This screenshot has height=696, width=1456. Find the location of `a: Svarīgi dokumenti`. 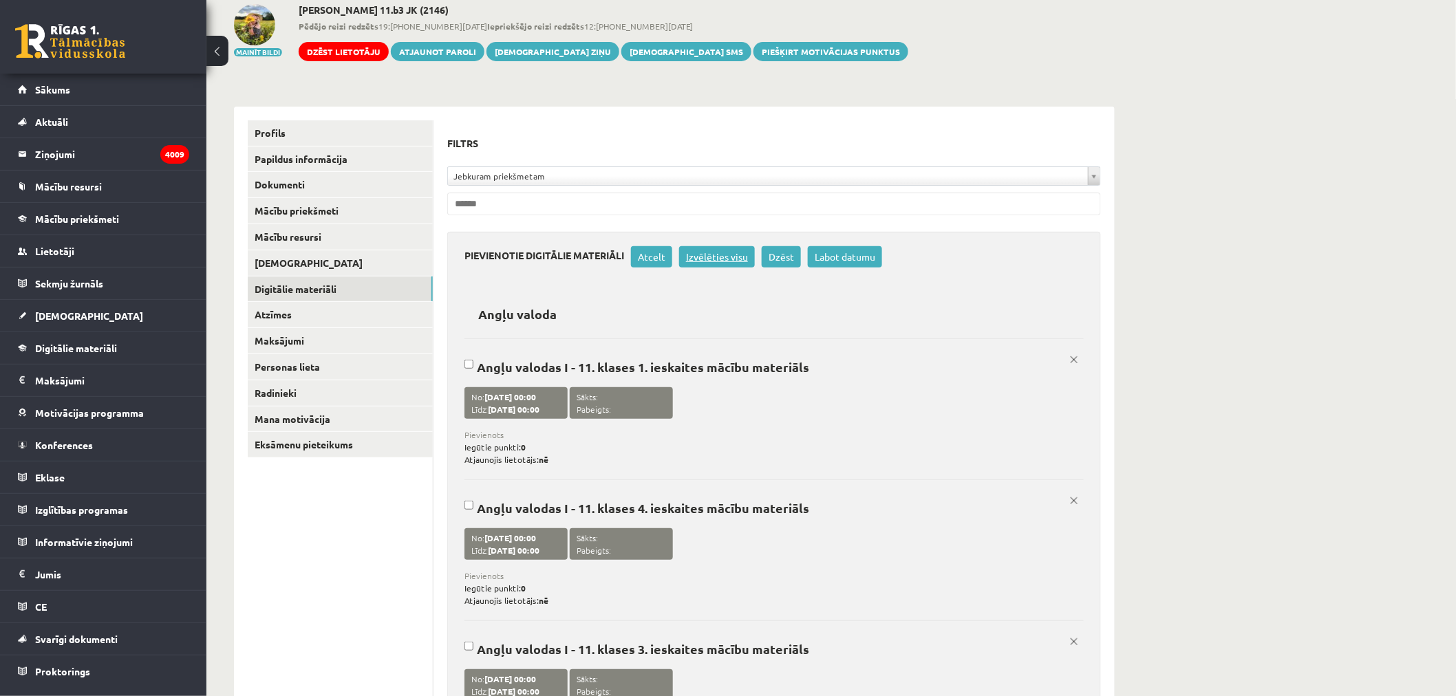

a: Svarīgi dokumenti is located at coordinates (103, 639).